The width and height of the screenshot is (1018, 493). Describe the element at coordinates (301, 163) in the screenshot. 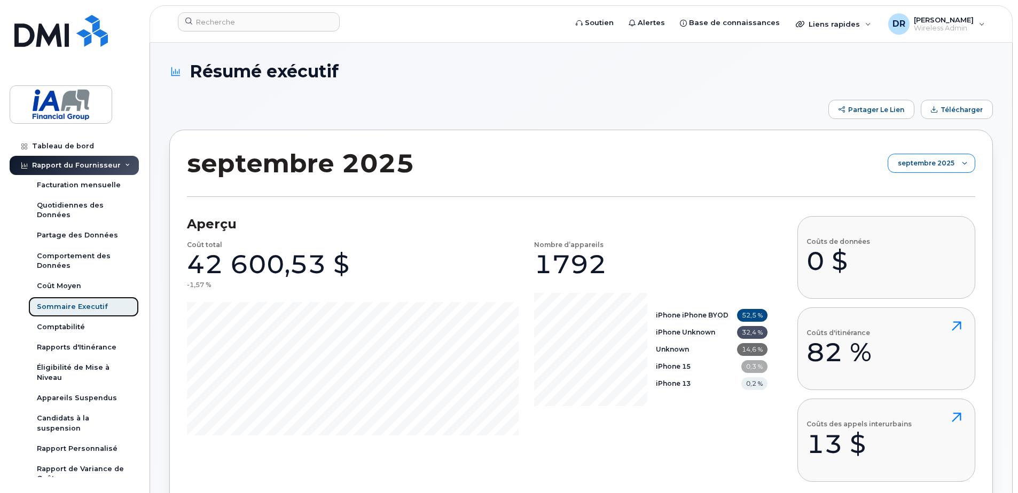

I see `h2: septembre 2025` at that location.